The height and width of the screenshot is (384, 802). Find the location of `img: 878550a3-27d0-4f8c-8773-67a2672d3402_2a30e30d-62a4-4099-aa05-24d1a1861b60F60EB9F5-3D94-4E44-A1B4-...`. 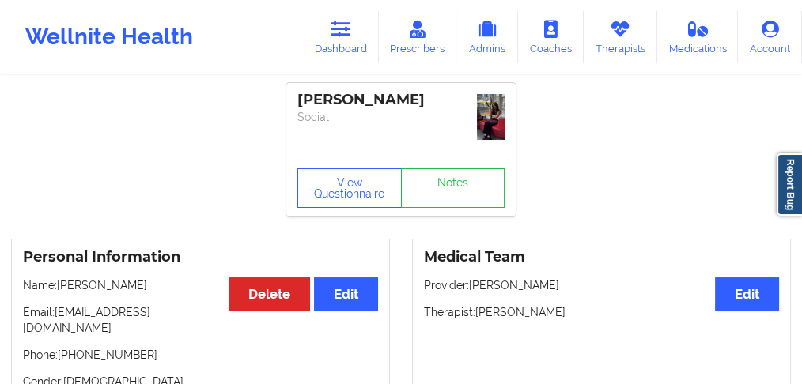

img: 878550a3-27d0-4f8c-8773-67a2672d3402_2a30e30d-62a4-4099-aa05-24d1a1861b60F60EB9F5-3D94-4E44-A1B4-... is located at coordinates (490, 117).